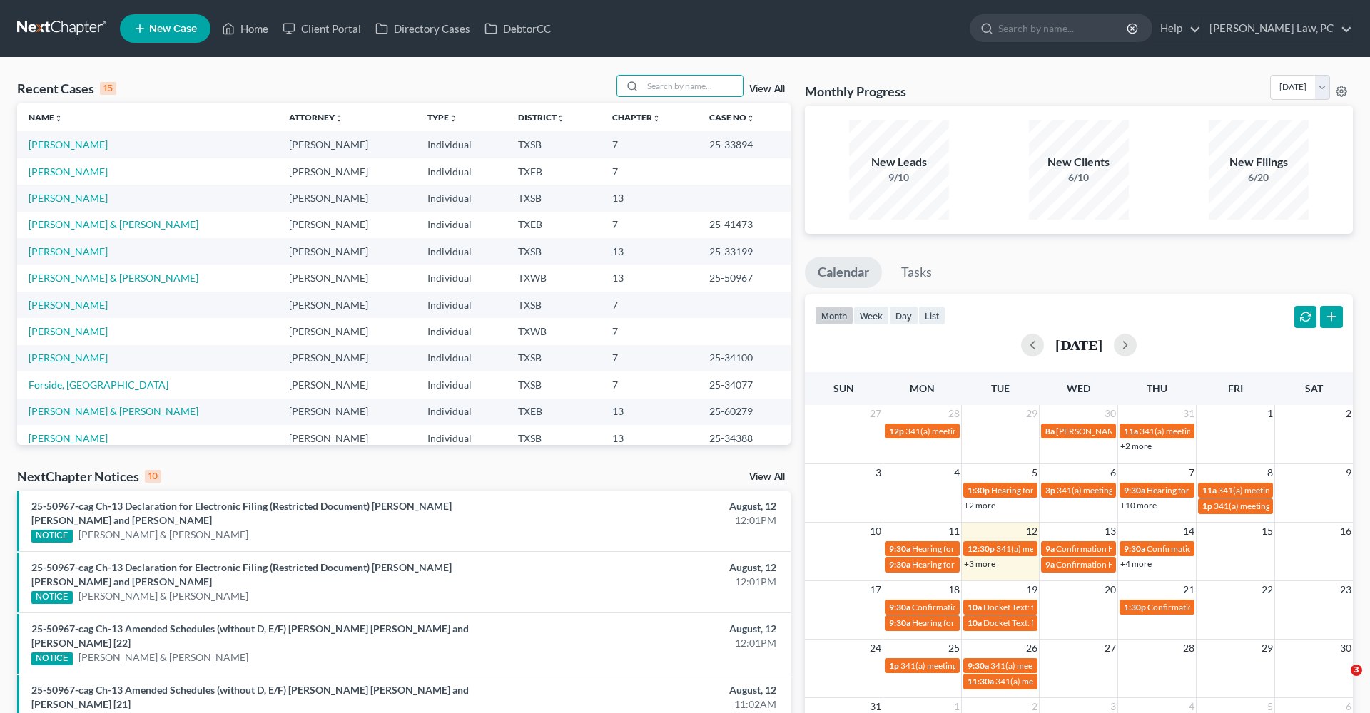  What do you see at coordinates (1346, 590) in the screenshot?
I see `span: 23` at bounding box center [1346, 590].